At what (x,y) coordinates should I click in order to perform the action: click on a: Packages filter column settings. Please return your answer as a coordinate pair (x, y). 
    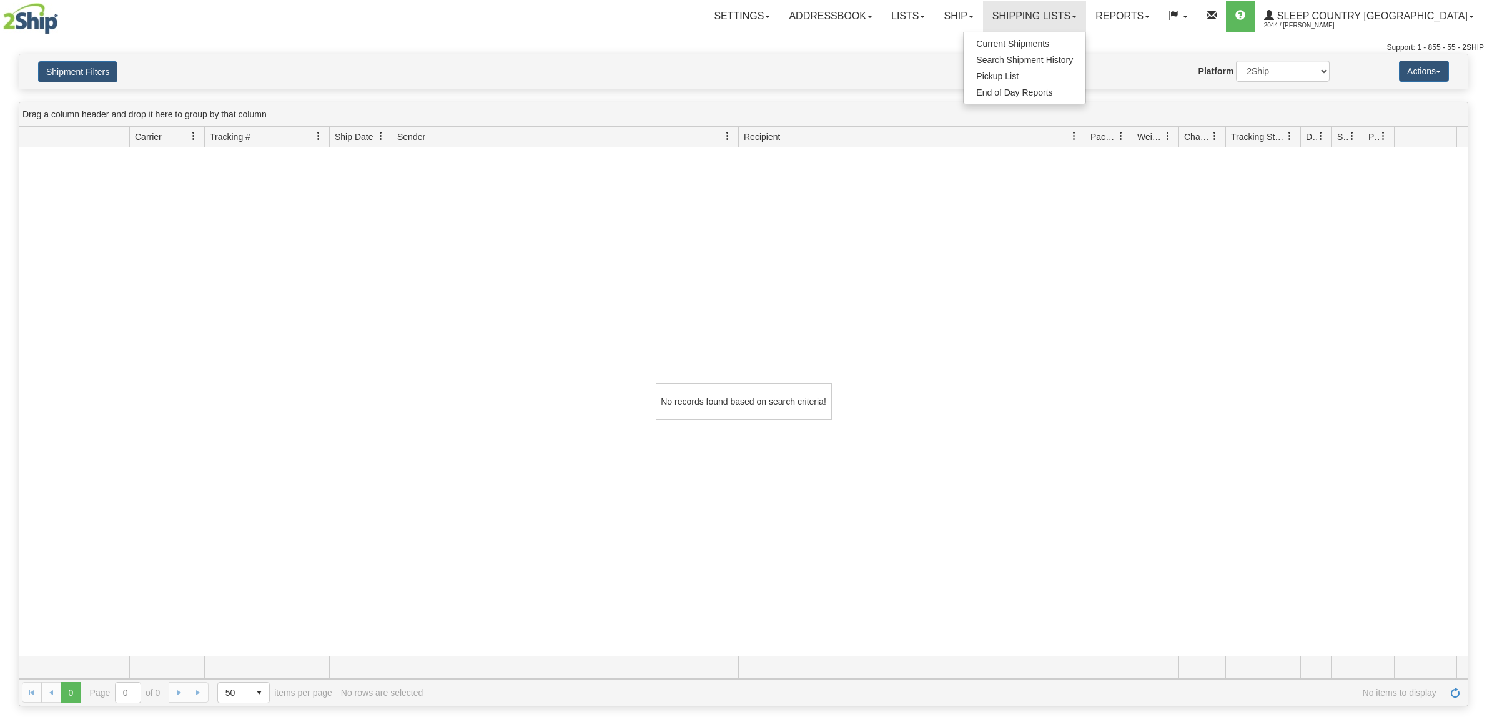
    Looking at the image, I should click on (1121, 136).